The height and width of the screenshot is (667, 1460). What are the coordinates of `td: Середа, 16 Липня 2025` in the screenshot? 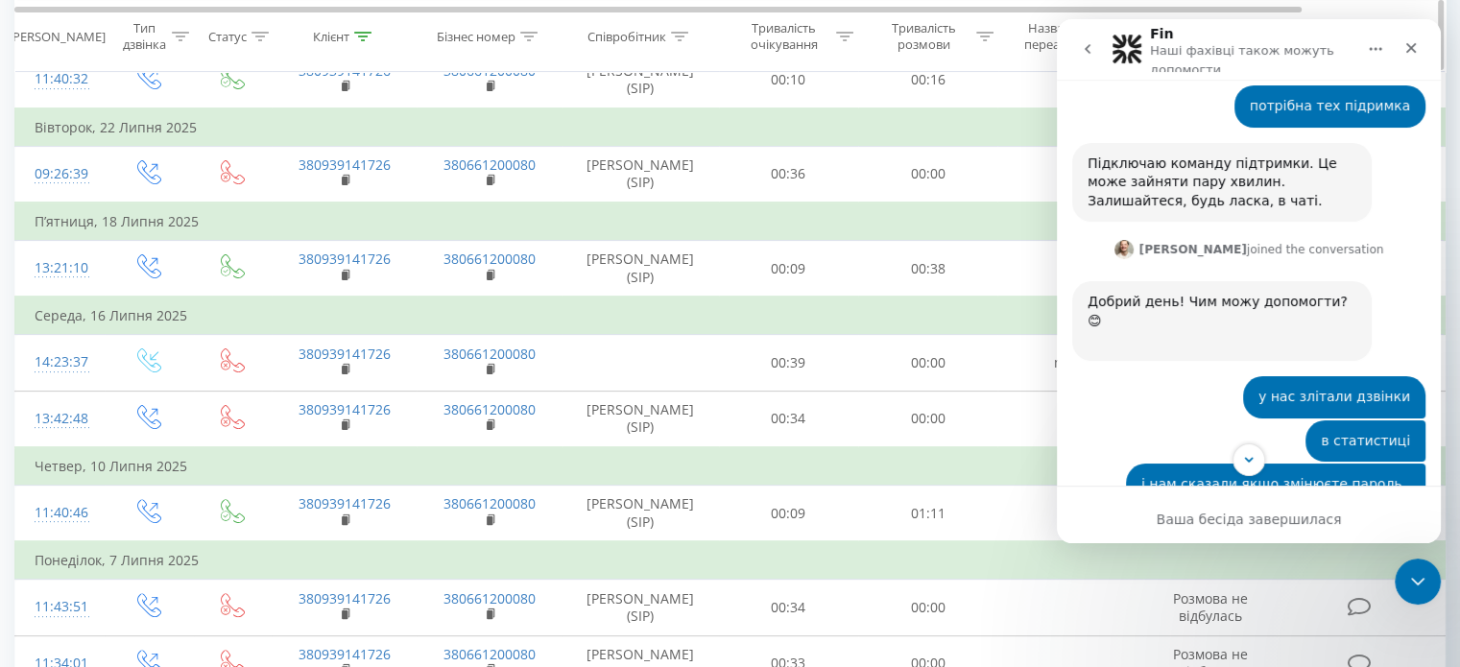 It's located at (730, 316).